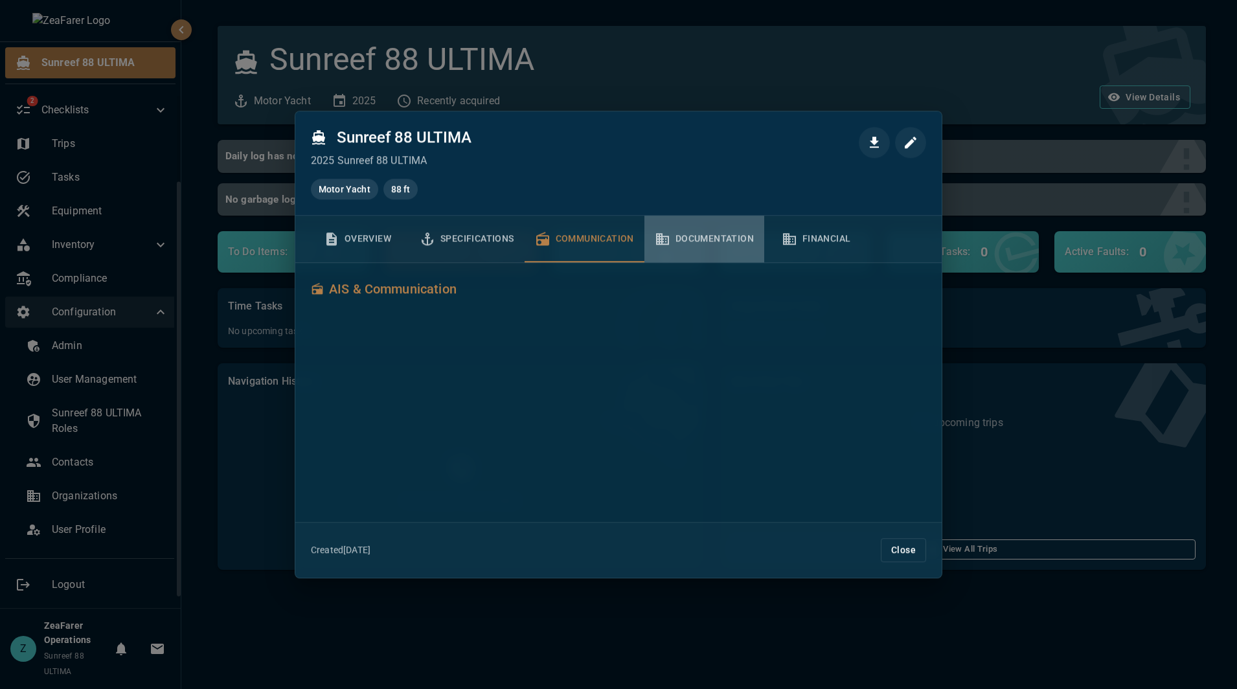  What do you see at coordinates (904, 550) in the screenshot?
I see `button: Close` at bounding box center [904, 550].